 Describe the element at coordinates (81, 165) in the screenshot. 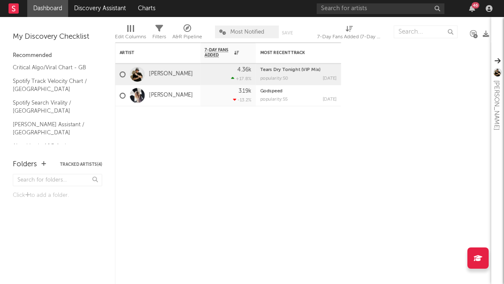

I see `button: Tracked Artists(4)` at that location.